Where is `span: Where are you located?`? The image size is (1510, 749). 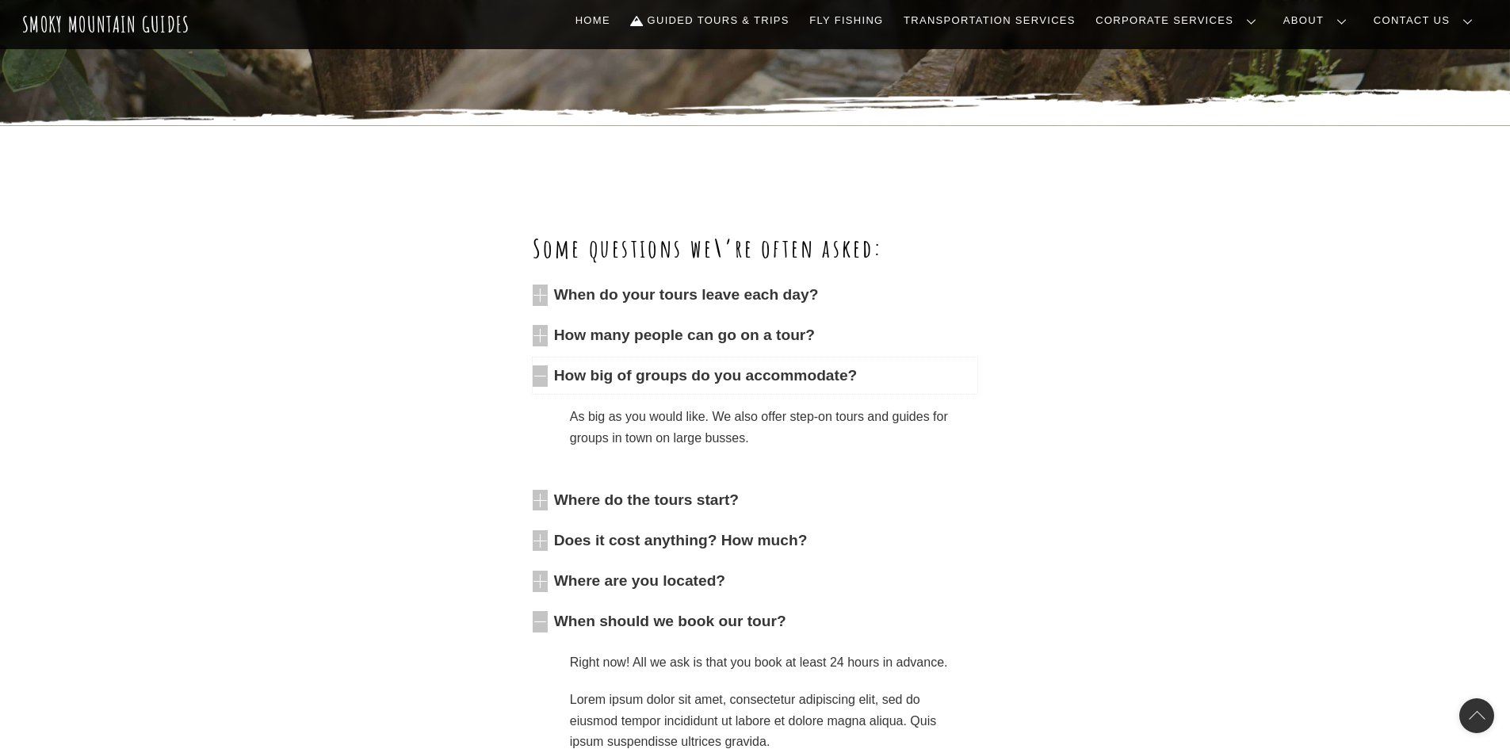 span: Where are you located? is located at coordinates (766, 581).